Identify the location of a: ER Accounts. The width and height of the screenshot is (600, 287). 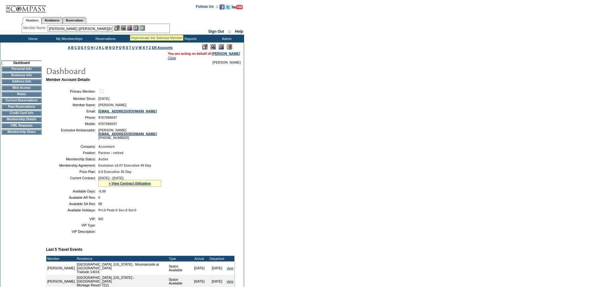
(162, 48).